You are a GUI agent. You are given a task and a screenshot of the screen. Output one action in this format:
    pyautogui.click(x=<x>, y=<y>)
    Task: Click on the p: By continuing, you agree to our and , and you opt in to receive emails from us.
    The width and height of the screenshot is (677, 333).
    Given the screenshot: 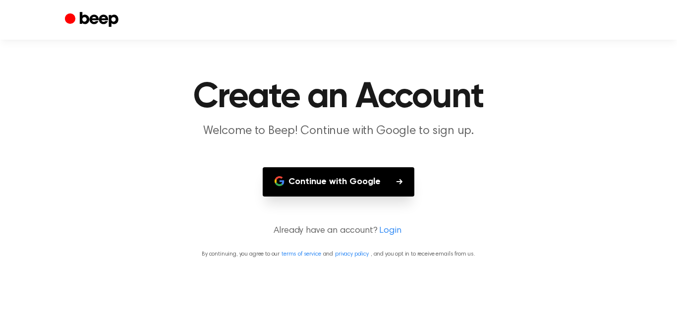 What is the action you would take?
    pyautogui.click(x=339, y=254)
    